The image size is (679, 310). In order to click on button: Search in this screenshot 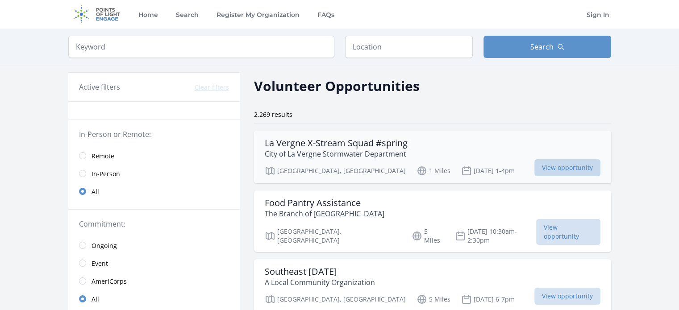, I will do `click(547, 47)`.